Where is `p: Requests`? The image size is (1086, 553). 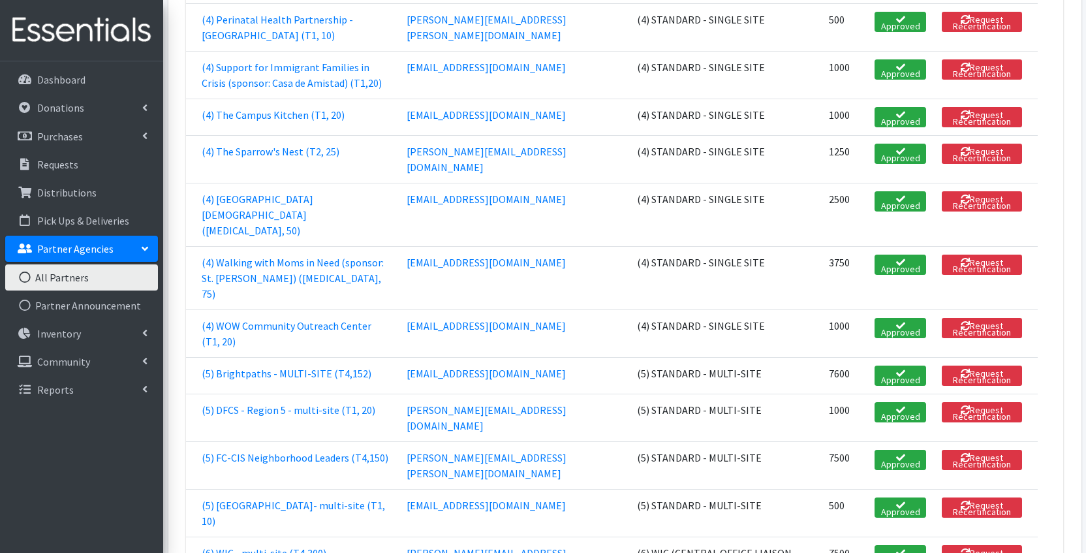
p: Requests is located at coordinates (57, 165).